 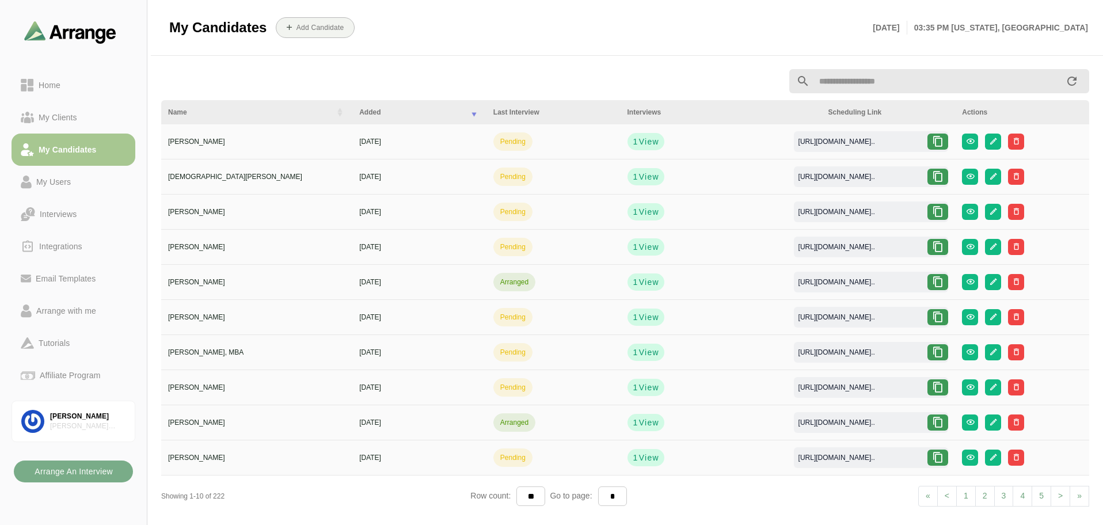 I want to click on span: My Candidates, so click(x=218, y=28).